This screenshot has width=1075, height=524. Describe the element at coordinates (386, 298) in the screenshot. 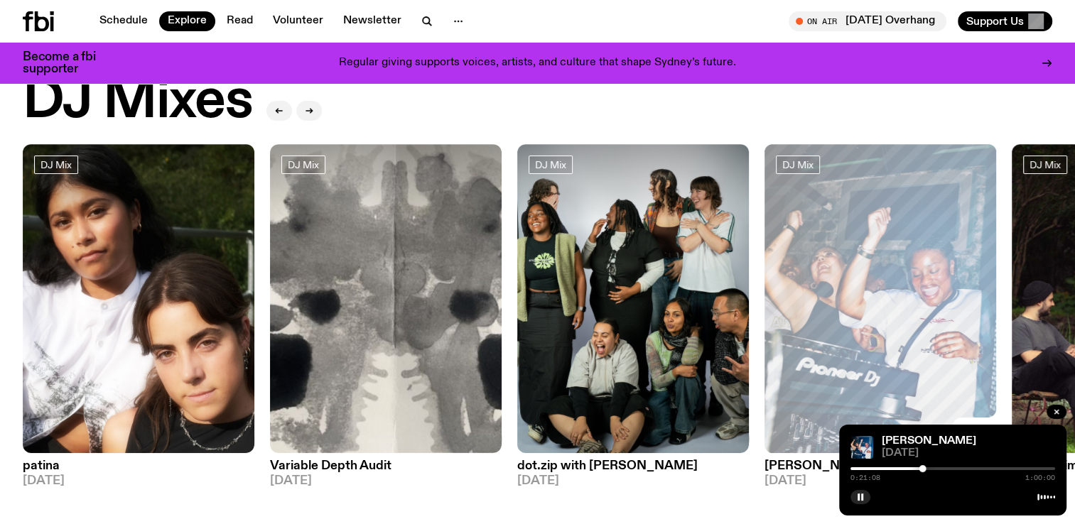

I see `img: A black and white Rorschach` at that location.